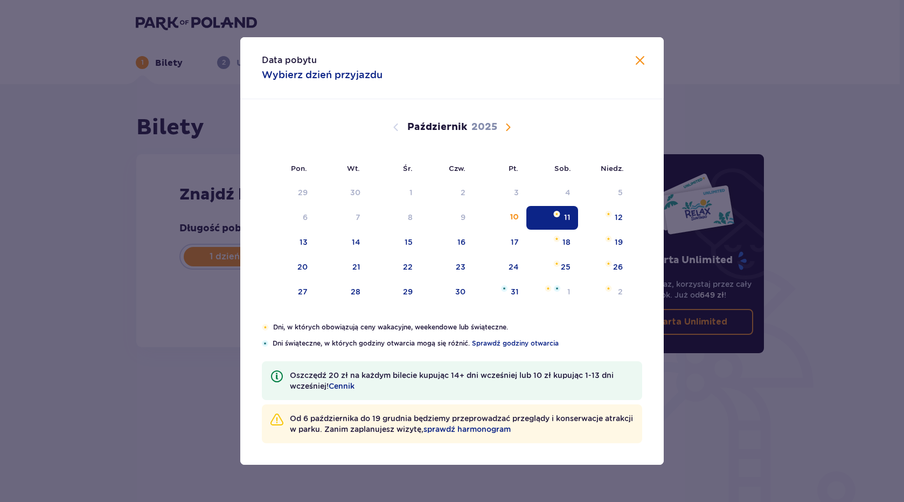 The image size is (904, 502). What do you see at coordinates (356, 267) in the screenshot?
I see `div: 21` at bounding box center [356, 267].